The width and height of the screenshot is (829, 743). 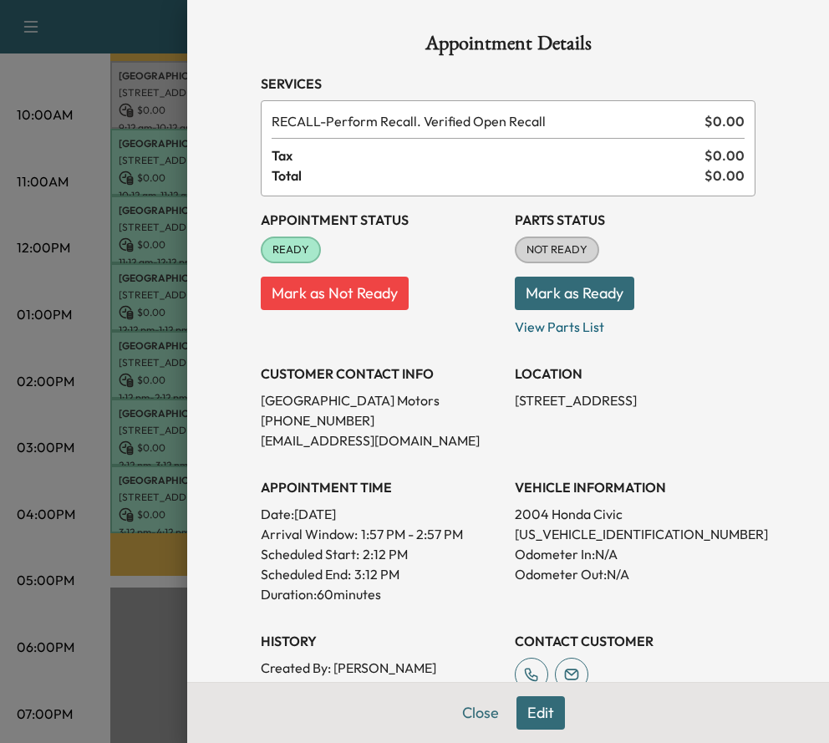 I want to click on p: Arrival Window:, so click(x=381, y=534).